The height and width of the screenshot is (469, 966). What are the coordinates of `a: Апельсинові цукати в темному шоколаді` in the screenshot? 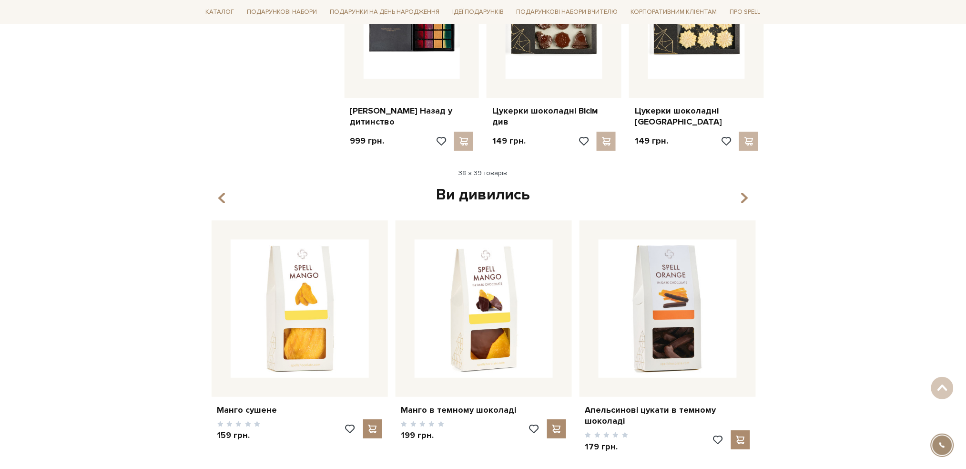 It's located at (668, 415).